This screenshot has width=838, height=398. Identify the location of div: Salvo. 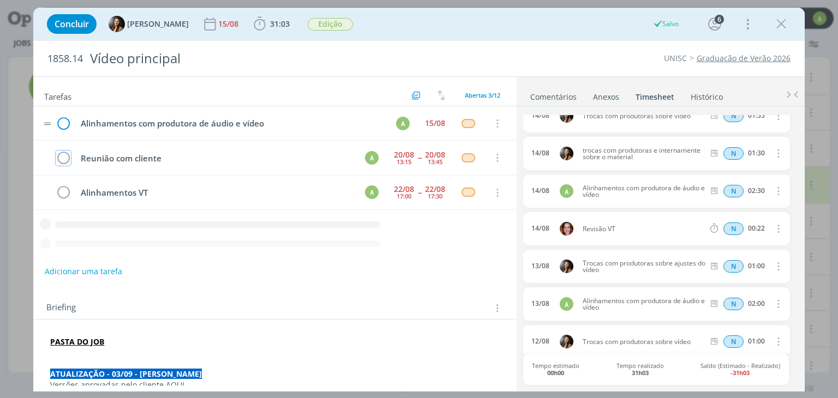
(666, 24).